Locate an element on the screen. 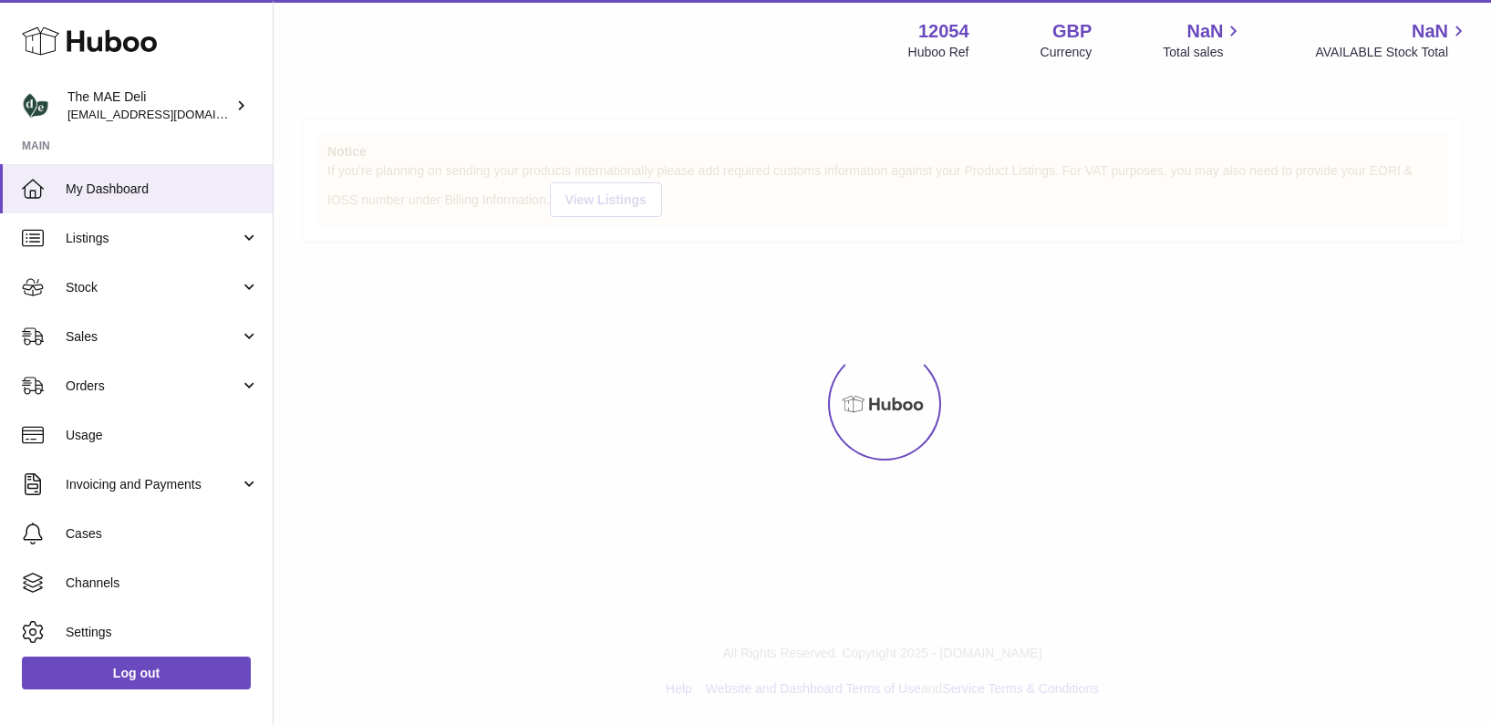 The image size is (1491, 725). a: NaN Total sales is located at coordinates (1203, 40).